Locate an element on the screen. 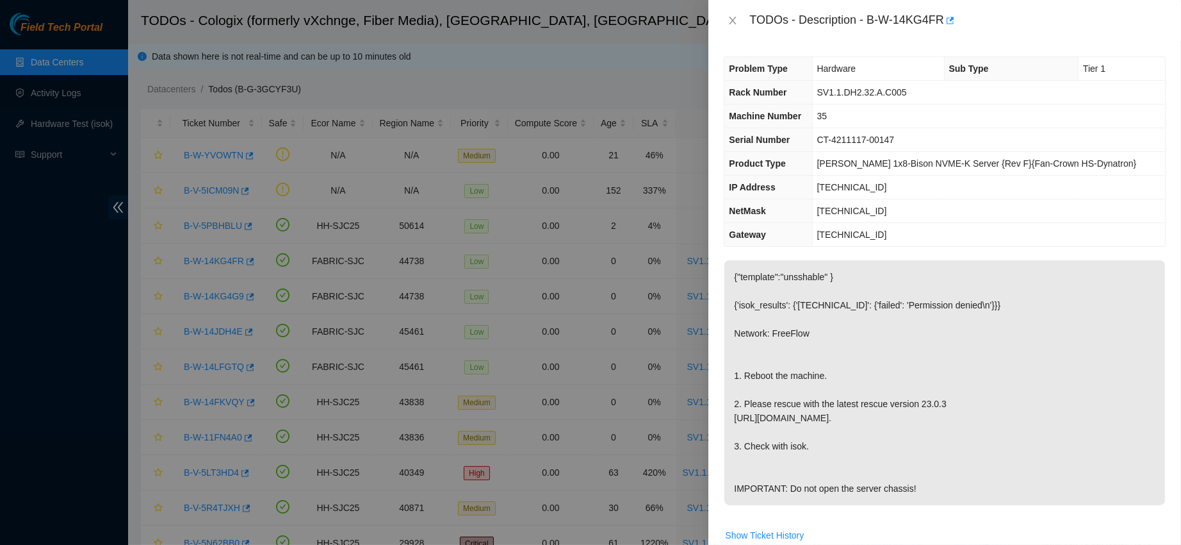 This screenshot has width=1181, height=545. span: Hardware is located at coordinates (837, 69).